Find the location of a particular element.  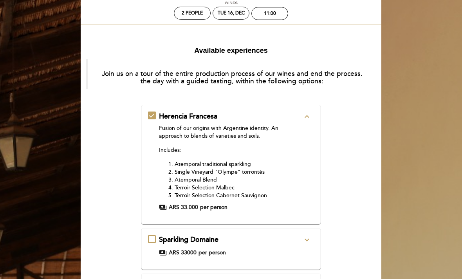

li: Atemporal Blend is located at coordinates (238, 180).